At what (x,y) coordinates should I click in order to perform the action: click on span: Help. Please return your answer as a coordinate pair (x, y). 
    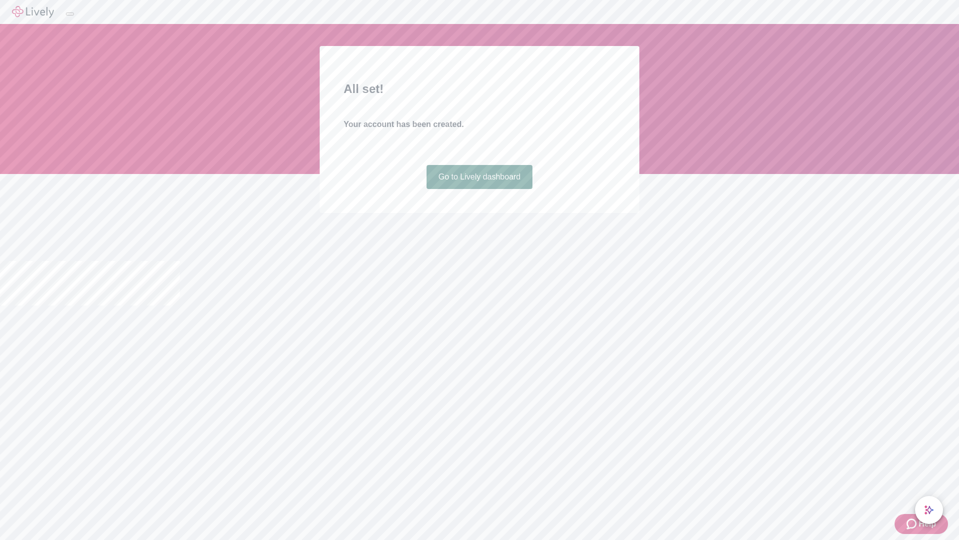
    Looking at the image, I should click on (927, 524).